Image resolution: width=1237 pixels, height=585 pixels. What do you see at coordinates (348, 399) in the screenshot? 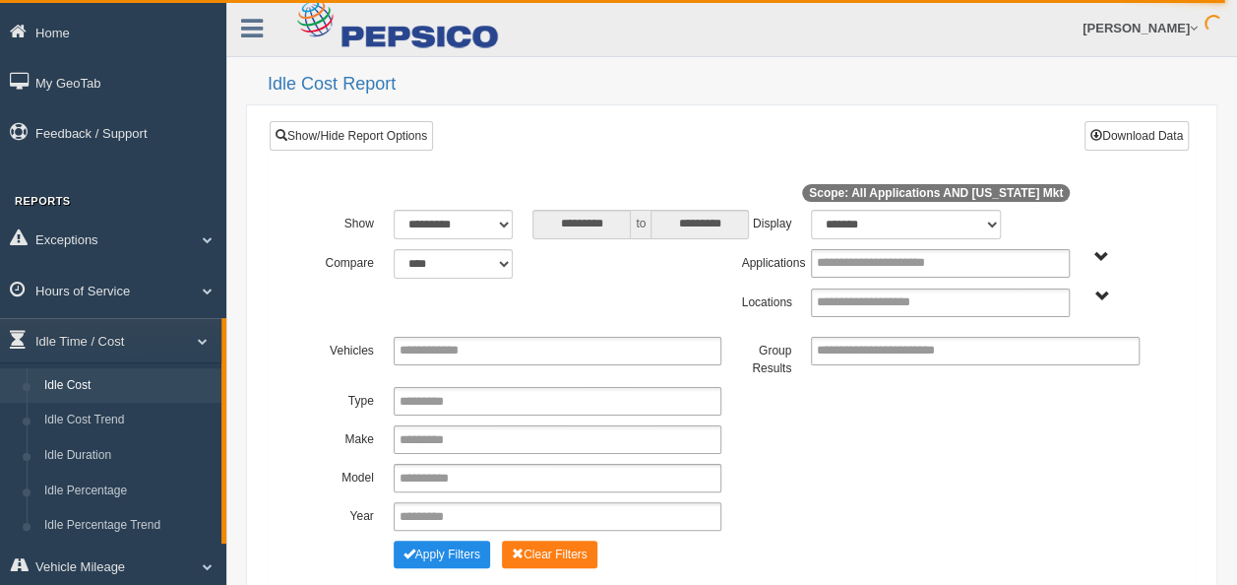
I see `label: Type` at bounding box center [348, 399].